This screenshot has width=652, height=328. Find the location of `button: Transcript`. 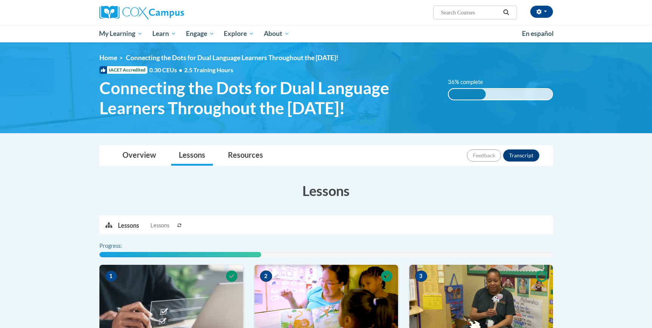

button: Transcript is located at coordinates (521, 155).